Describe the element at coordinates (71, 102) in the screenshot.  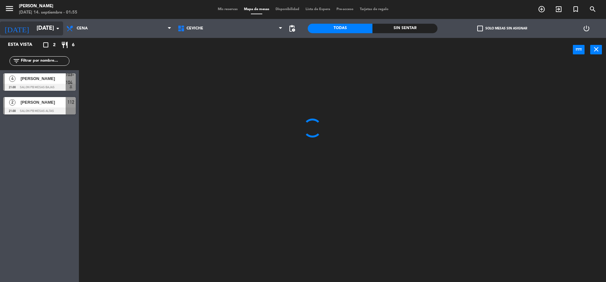
I see `span: 112` at that location.